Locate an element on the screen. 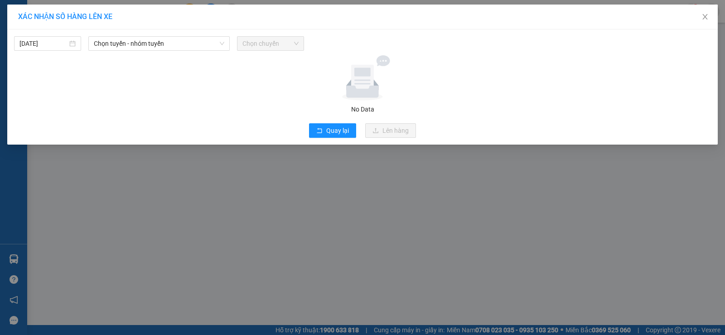 This screenshot has height=335, width=725. span: Quay lại is located at coordinates (337, 130).